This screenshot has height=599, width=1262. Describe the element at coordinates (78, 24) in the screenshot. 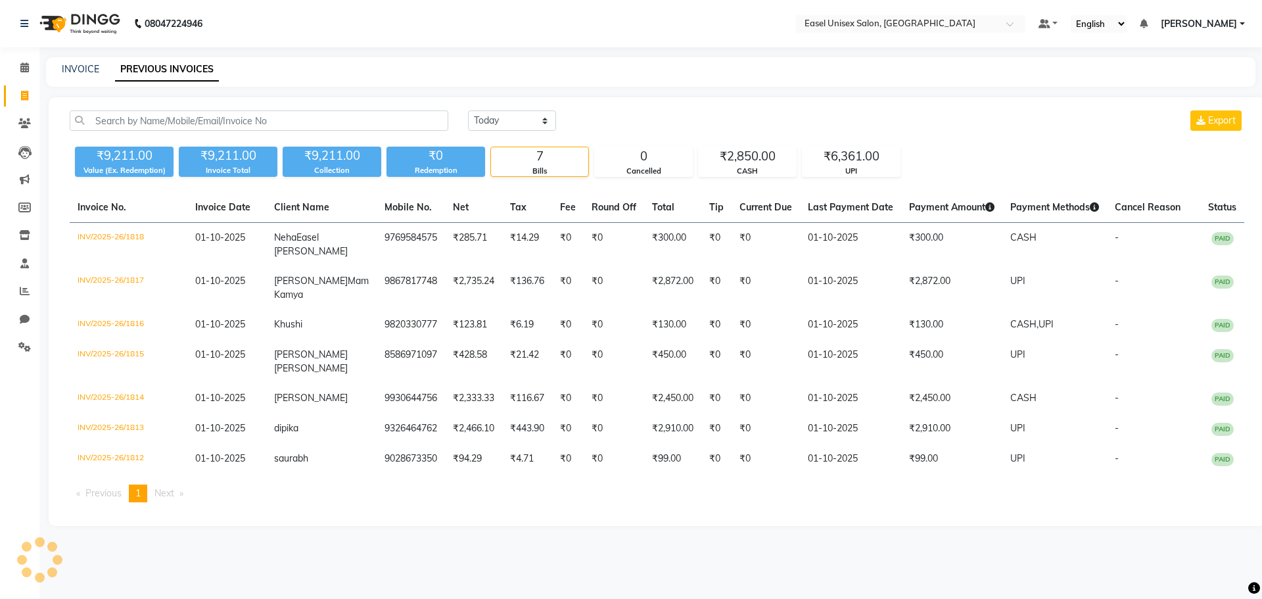

I see `img: logo` at that location.